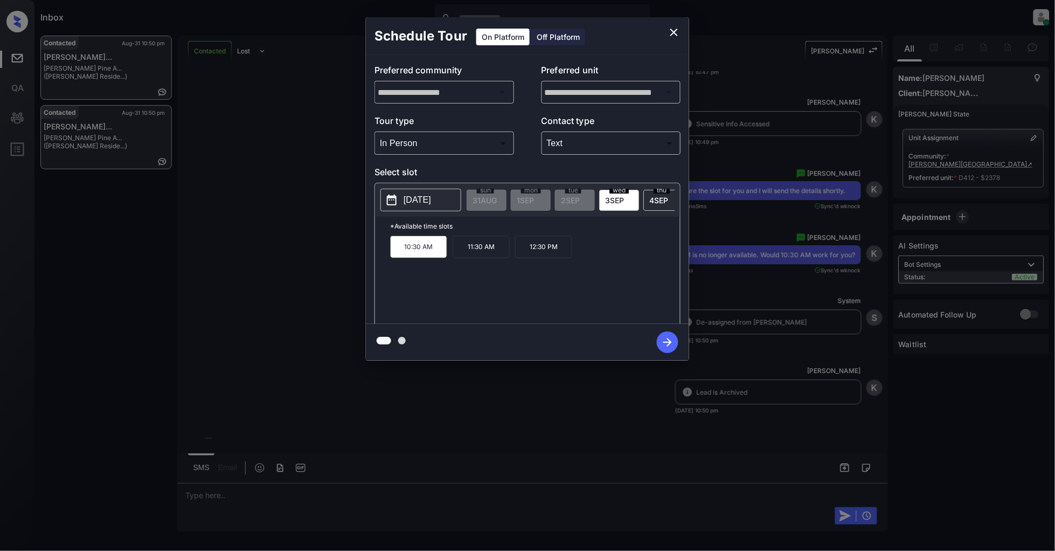 This screenshot has width=1055, height=551. Describe the element at coordinates (535, 226) in the screenshot. I see `p: *Available time slots` at that location.